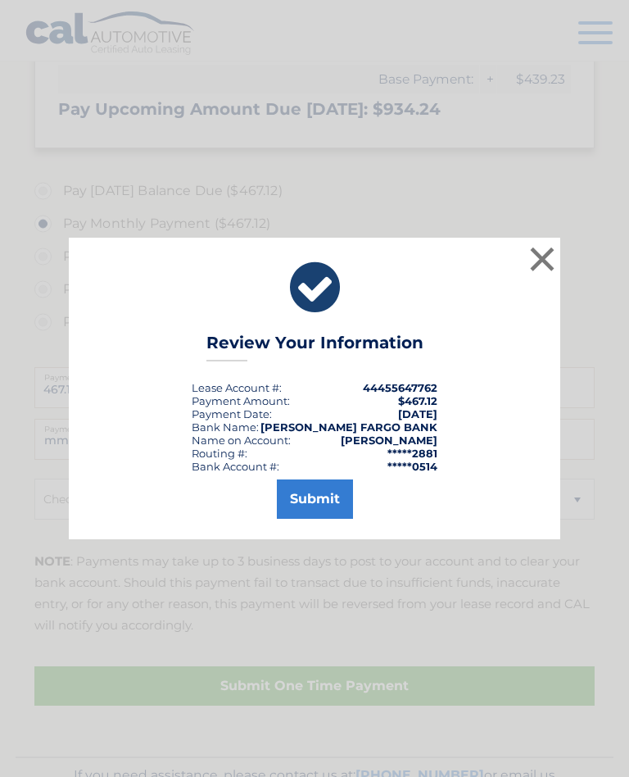 The height and width of the screenshot is (777, 629). I want to click on button: Submit, so click(315, 499).